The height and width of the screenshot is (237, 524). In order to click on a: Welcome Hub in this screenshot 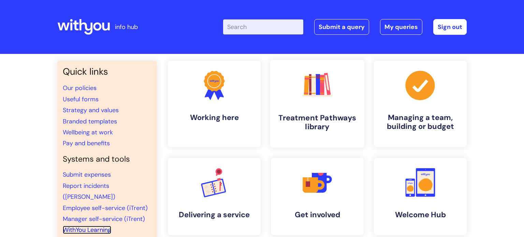, I will do `click(420, 196)`.